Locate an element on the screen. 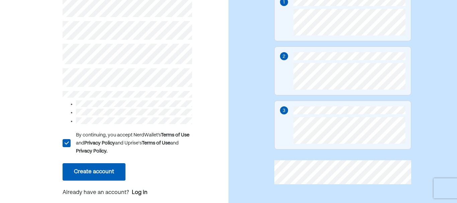 The image size is (457, 203). div: Privacy Policy. is located at coordinates (92, 151).